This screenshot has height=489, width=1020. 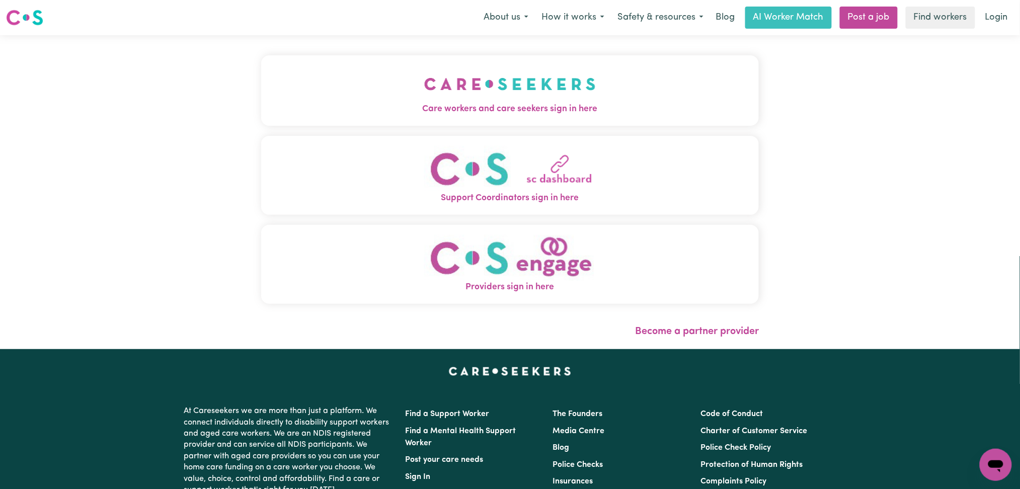 What do you see at coordinates (510, 371) in the screenshot?
I see `a: Careseekers home page` at bounding box center [510, 371].